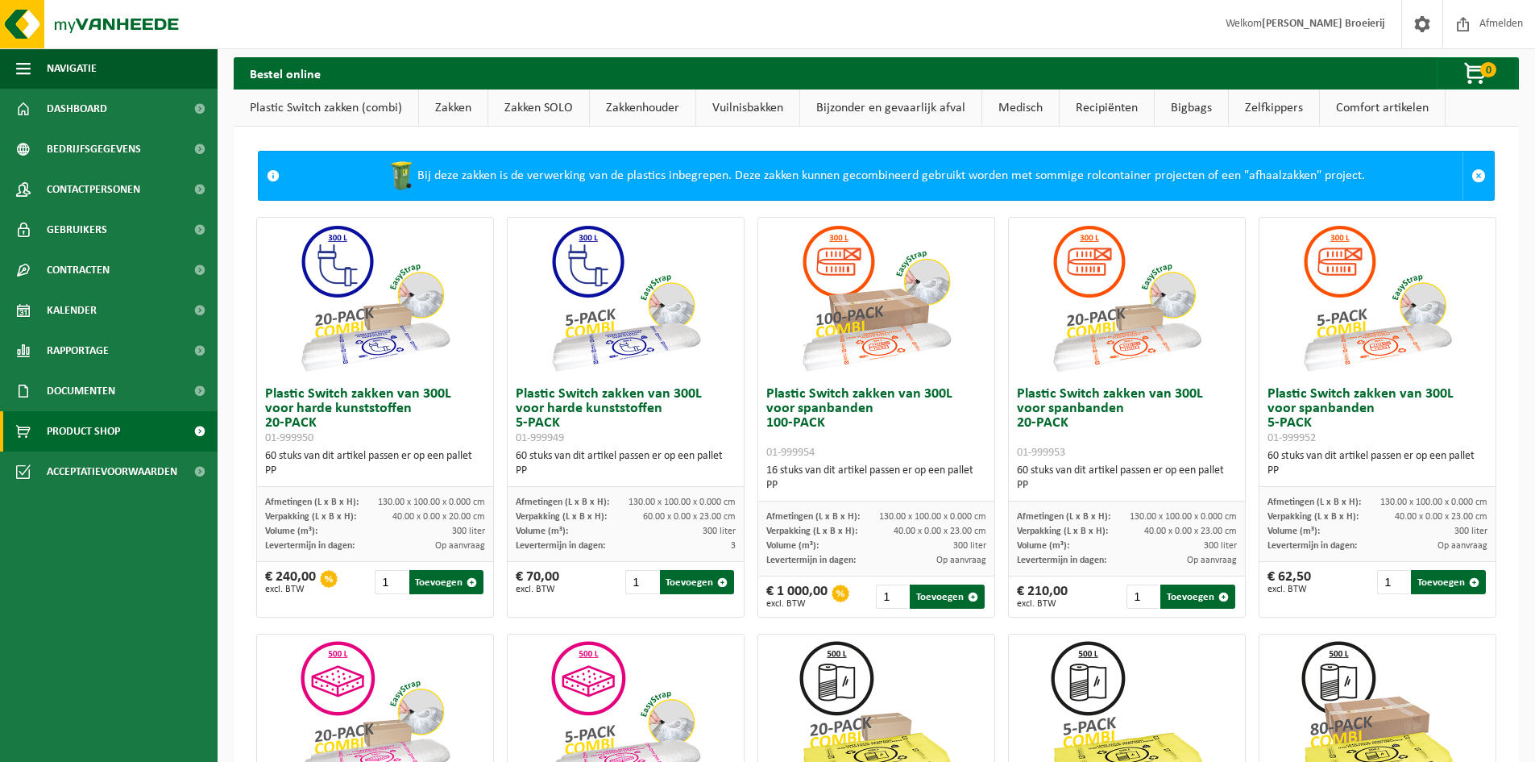  I want to click on span: 01-999952, so click(1292, 438).